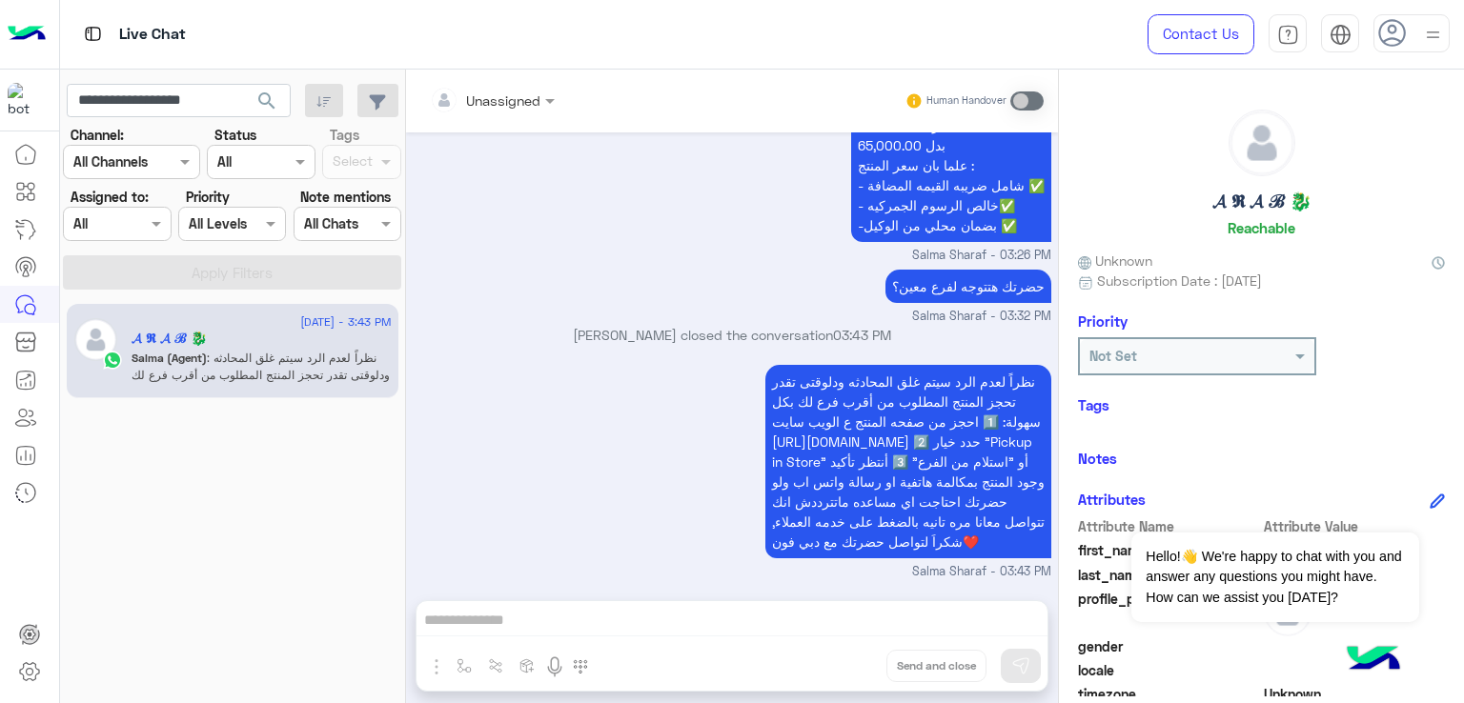 The width and height of the screenshot is (1464, 703). I want to click on img: hulul-logo.png, so click(1374, 661).